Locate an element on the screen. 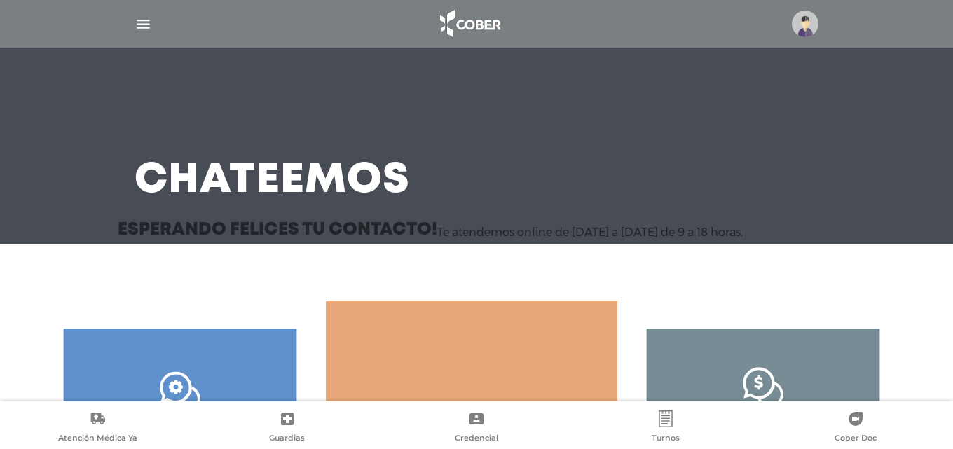 The image size is (953, 449). a: Atención Médica Ya is located at coordinates (97, 428).